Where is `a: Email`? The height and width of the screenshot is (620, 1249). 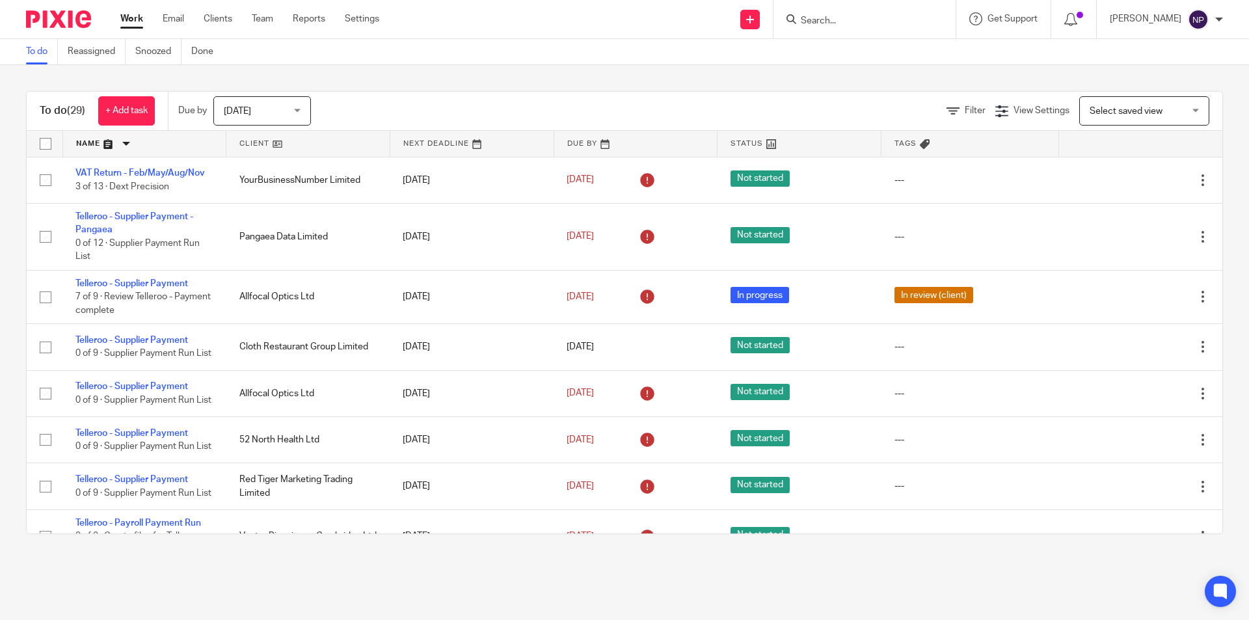 a: Email is located at coordinates (173, 19).